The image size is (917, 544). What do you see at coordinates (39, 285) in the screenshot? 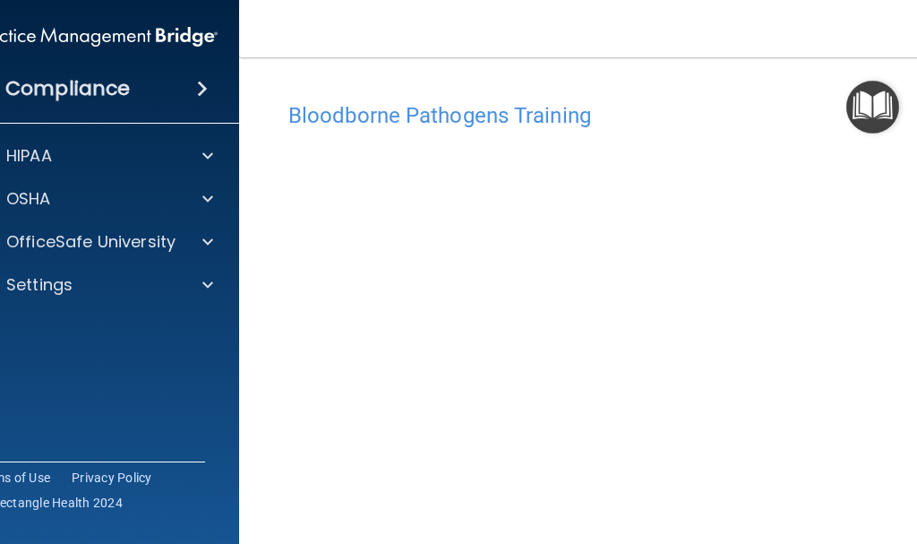
I see `p: Settings` at bounding box center [39, 285].